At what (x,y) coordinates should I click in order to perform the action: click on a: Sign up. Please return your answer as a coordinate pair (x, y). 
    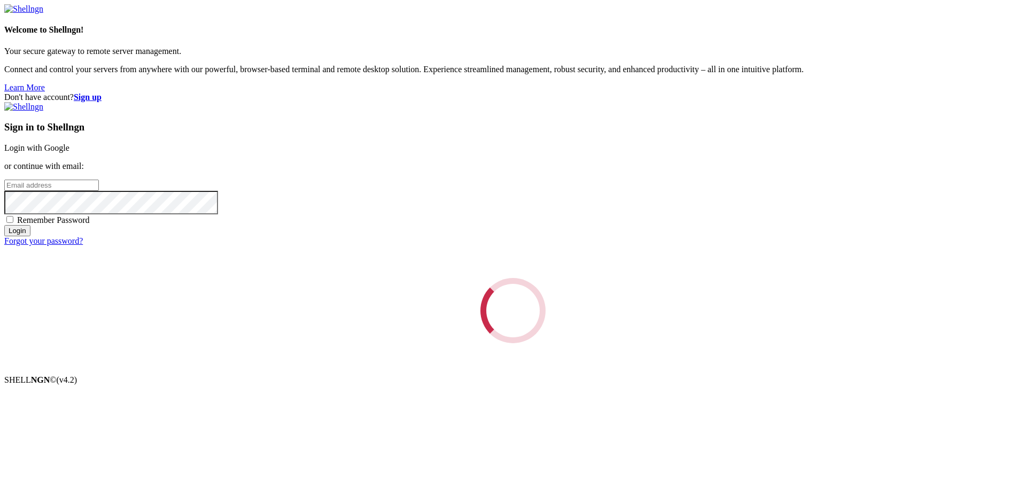
    Looking at the image, I should click on (88, 97).